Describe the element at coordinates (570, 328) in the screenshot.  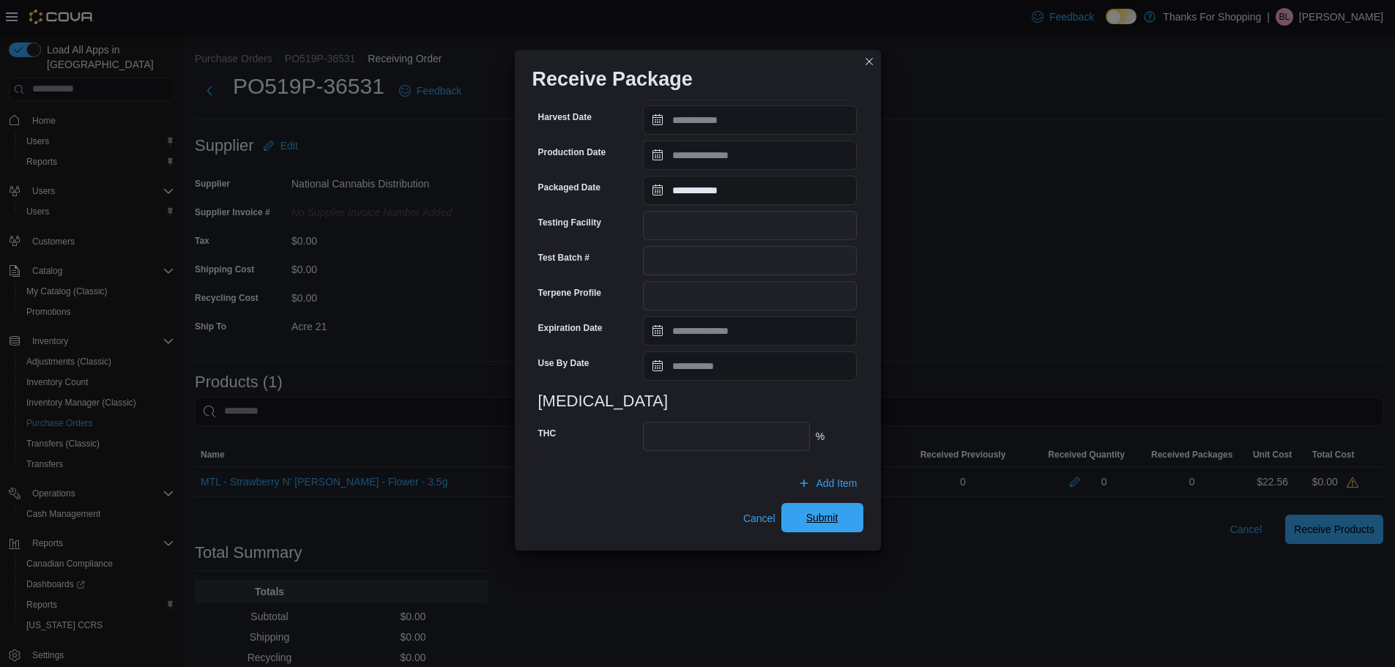
I see `label: Expiration Date` at that location.